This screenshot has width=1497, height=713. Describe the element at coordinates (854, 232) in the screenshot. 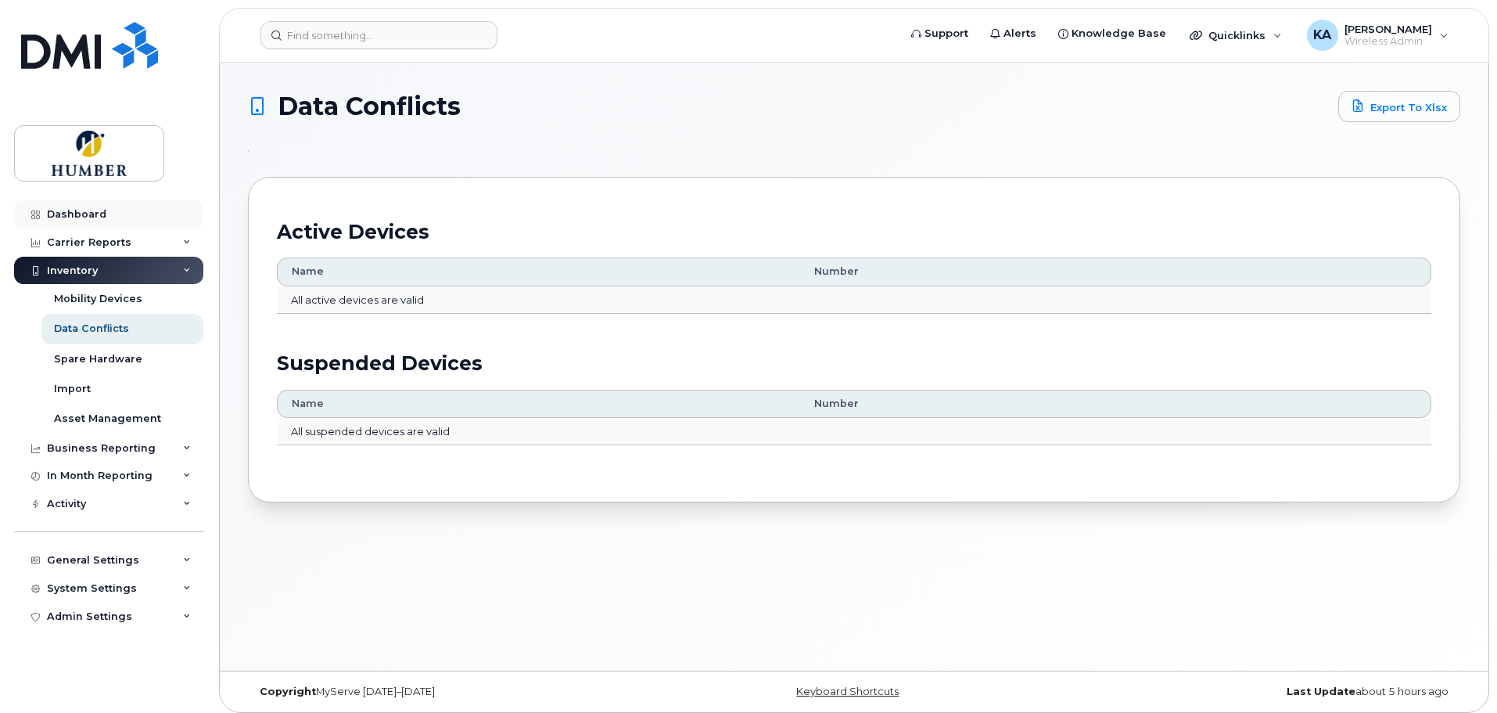

I see `h2: Active Devices` at that location.